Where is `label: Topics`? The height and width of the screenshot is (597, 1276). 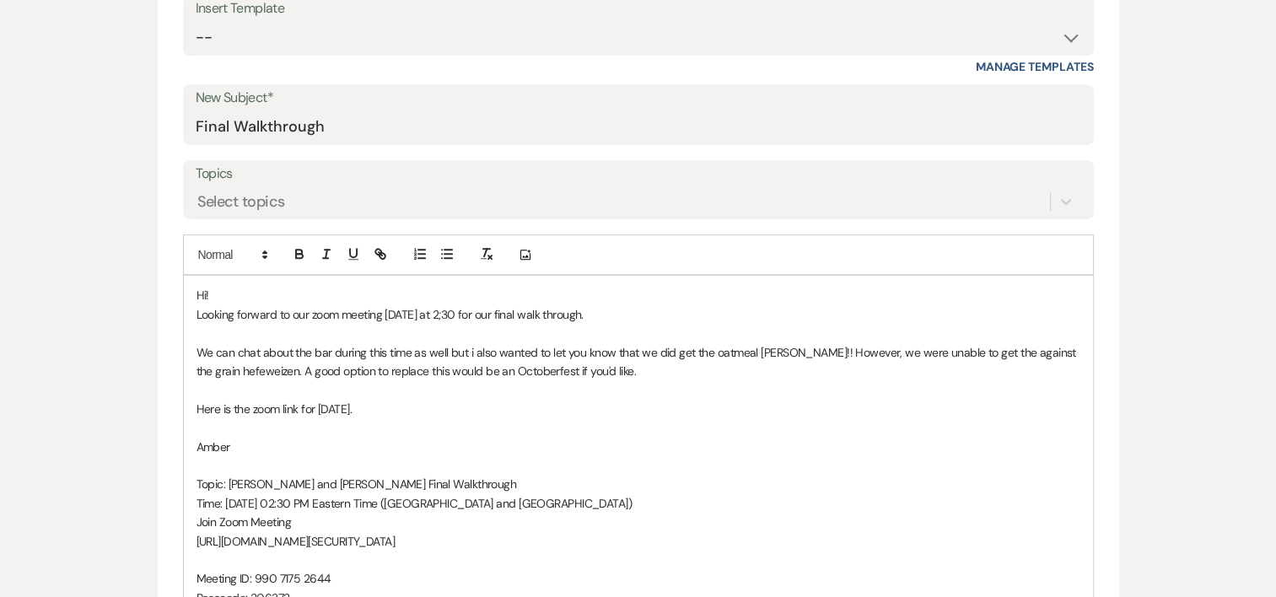
label: Topics is located at coordinates (639, 174).